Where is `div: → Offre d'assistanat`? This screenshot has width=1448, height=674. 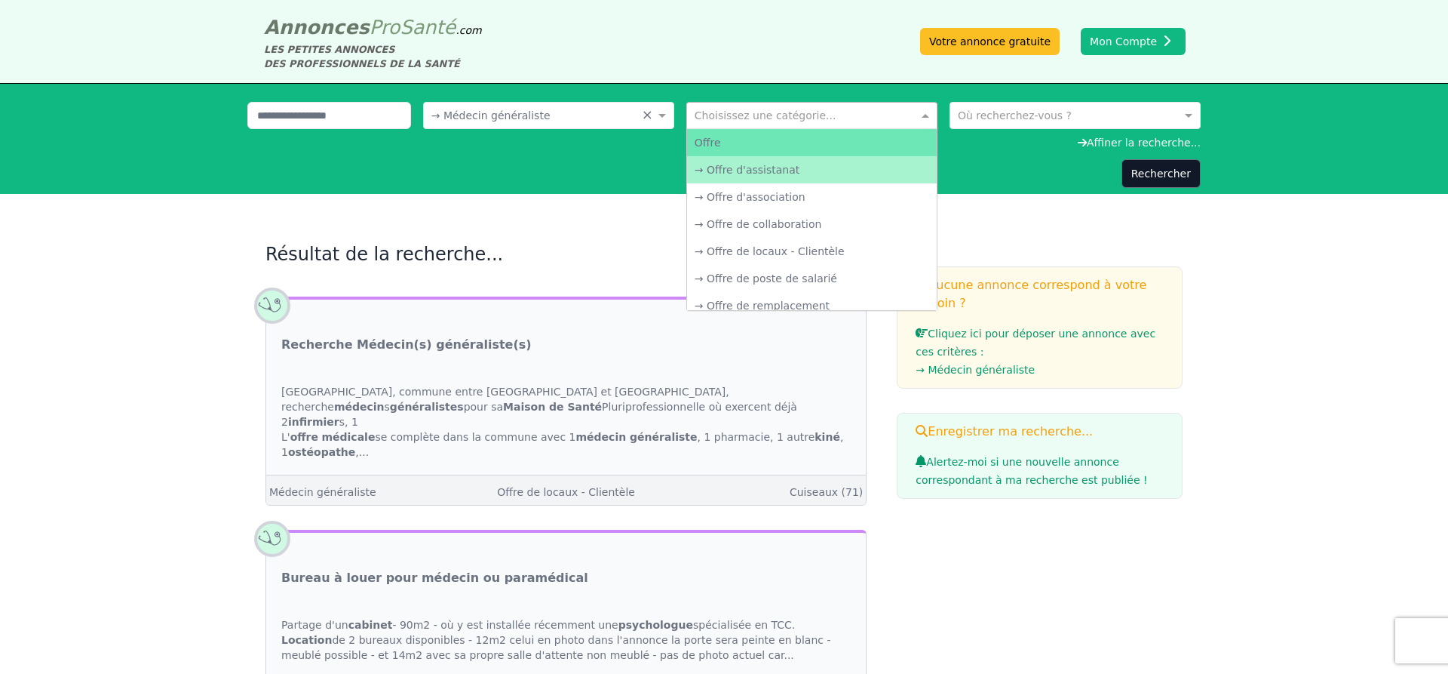
div: → Offre d'assistanat is located at coordinates (812, 170).